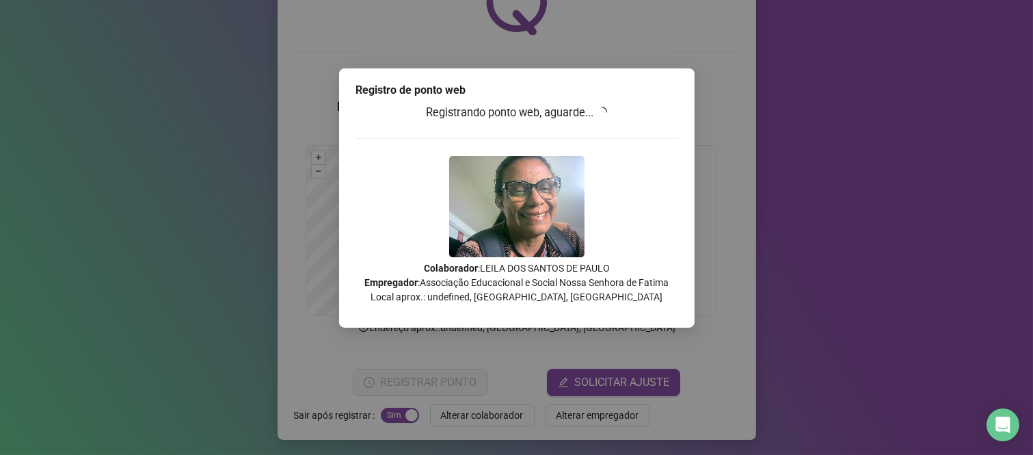  I want to click on span: loading, so click(602, 112).